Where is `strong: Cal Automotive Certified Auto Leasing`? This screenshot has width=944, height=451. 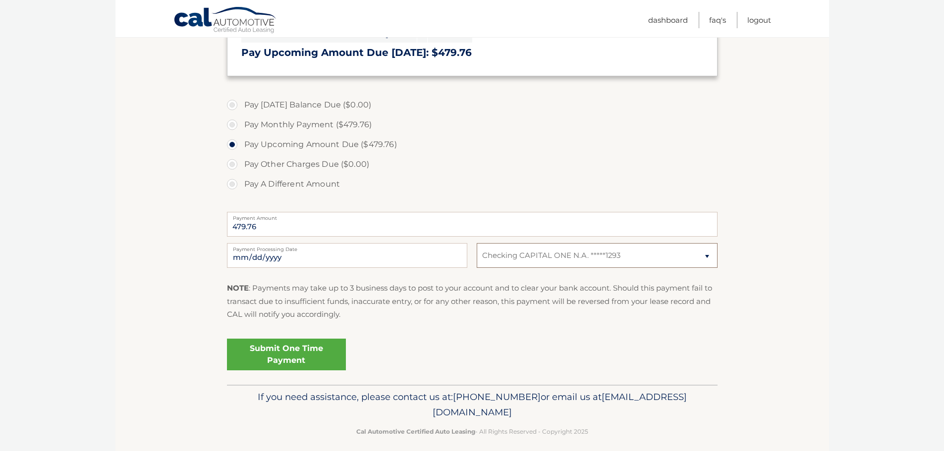
strong: Cal Automotive Certified Auto Leasing is located at coordinates (416, 431).